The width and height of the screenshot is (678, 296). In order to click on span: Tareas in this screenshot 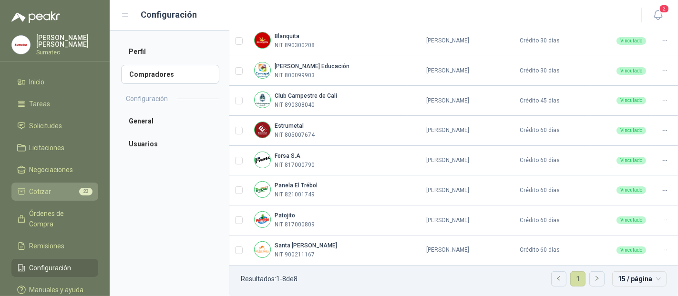, I will do `click(40, 104)`.